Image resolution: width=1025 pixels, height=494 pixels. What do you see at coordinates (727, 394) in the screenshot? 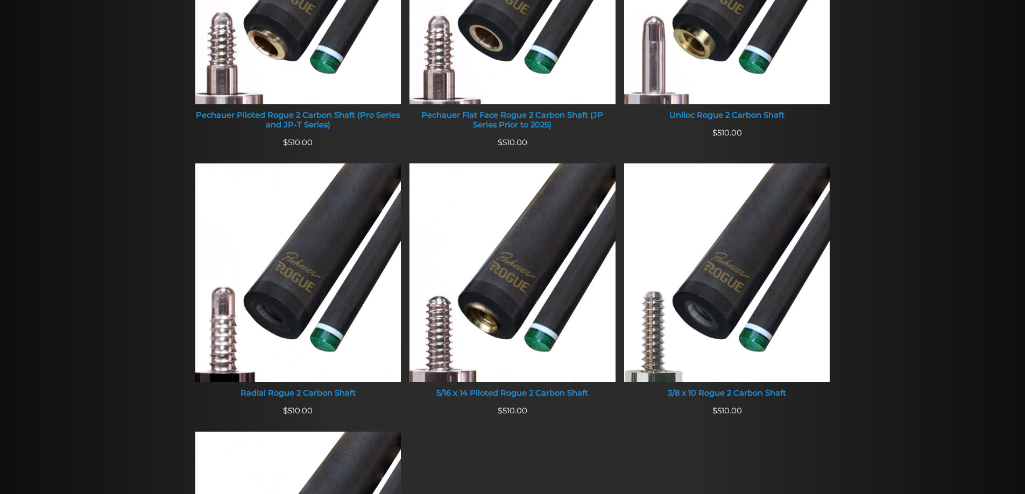
I see `div: 3/8 x 10 Rogue 2 Carbon Shaft` at bounding box center [727, 394].